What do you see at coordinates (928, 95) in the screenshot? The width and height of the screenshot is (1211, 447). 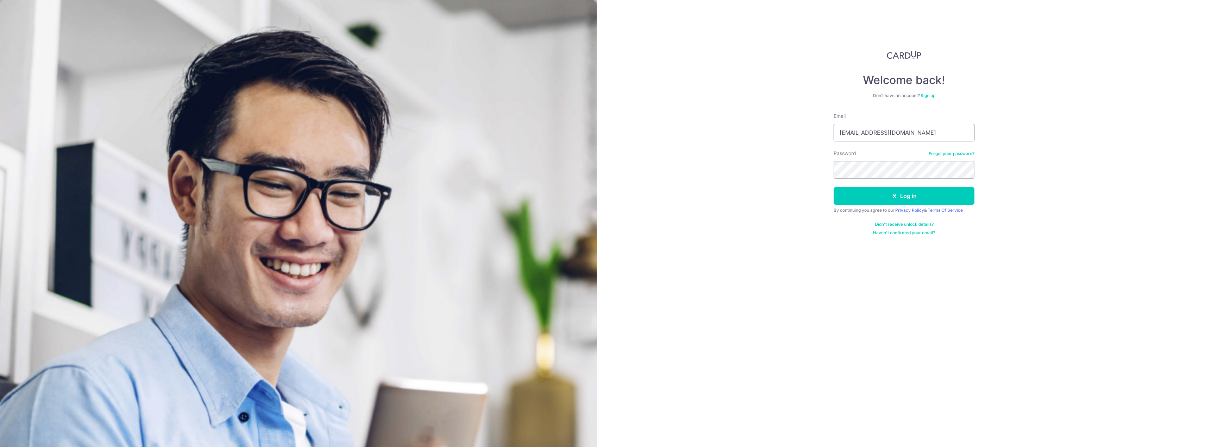 I see `a: Sign up` at bounding box center [928, 95].